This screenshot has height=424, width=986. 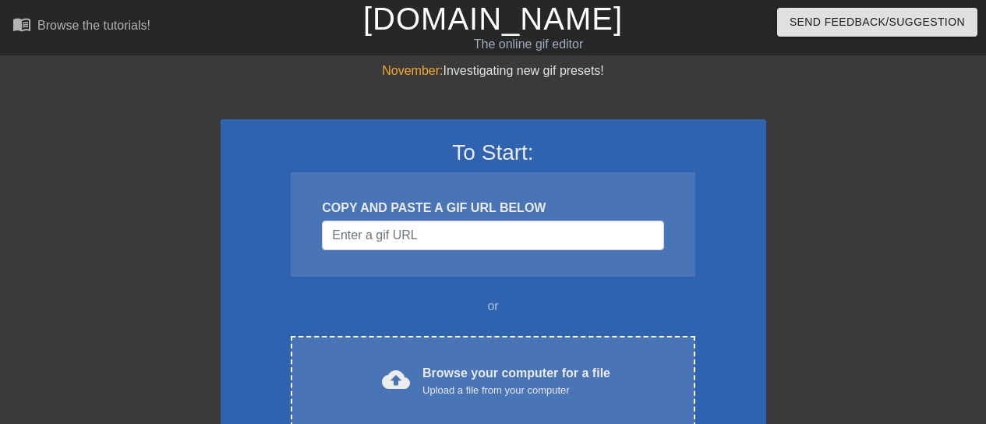 What do you see at coordinates (516, 391) in the screenshot?
I see `div: Upload a file from your computer` at bounding box center [516, 391].